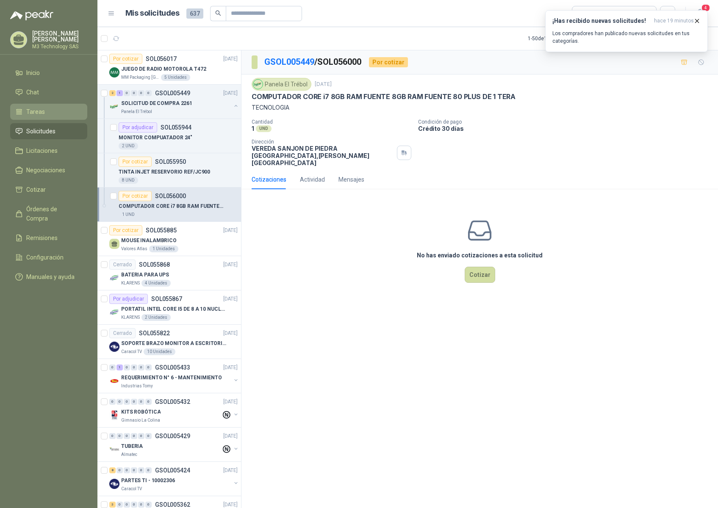 The width and height of the screenshot is (718, 508). I want to click on a: Por adjudicarSOL055944MONITOR COMPUATADOR 24"2 UND, so click(169, 136).